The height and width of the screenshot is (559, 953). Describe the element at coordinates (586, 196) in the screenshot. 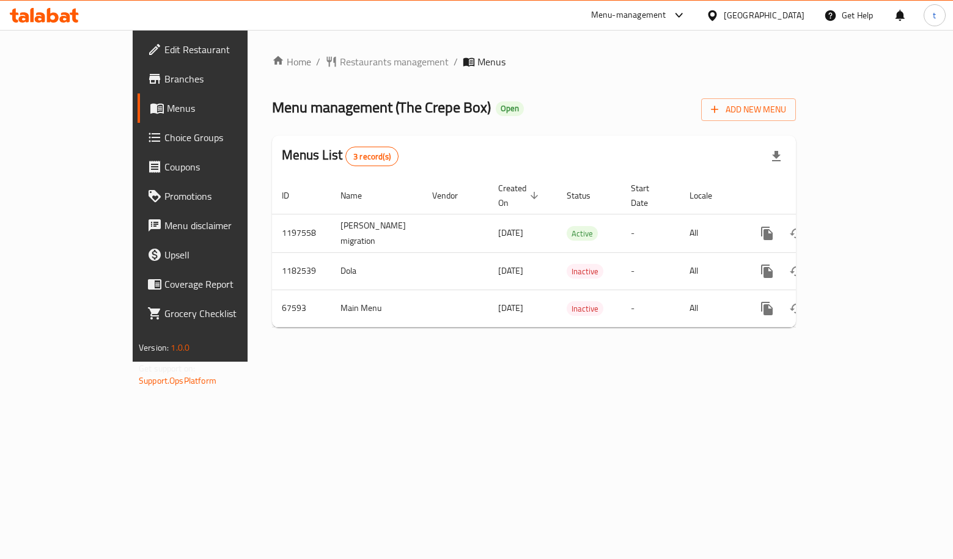

I see `span: Status` at that location.